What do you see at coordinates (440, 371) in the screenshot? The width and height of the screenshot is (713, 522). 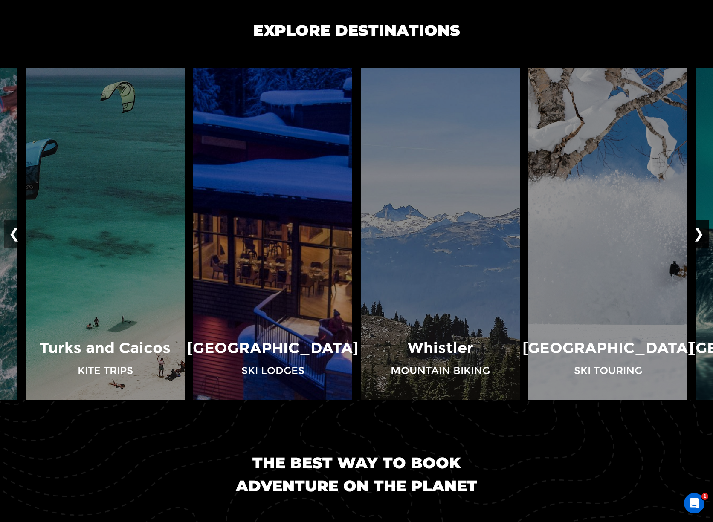 I see `p: Mountain Biking` at bounding box center [440, 371].